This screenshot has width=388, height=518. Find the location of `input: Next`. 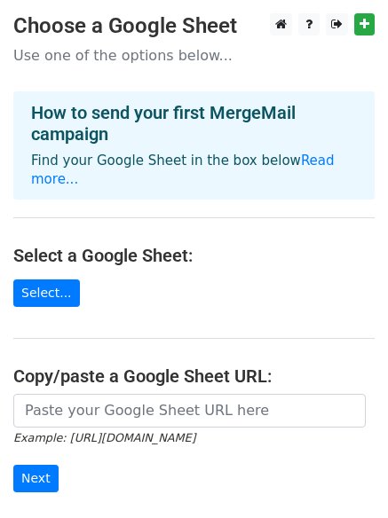

input: Next is located at coordinates (35, 478).